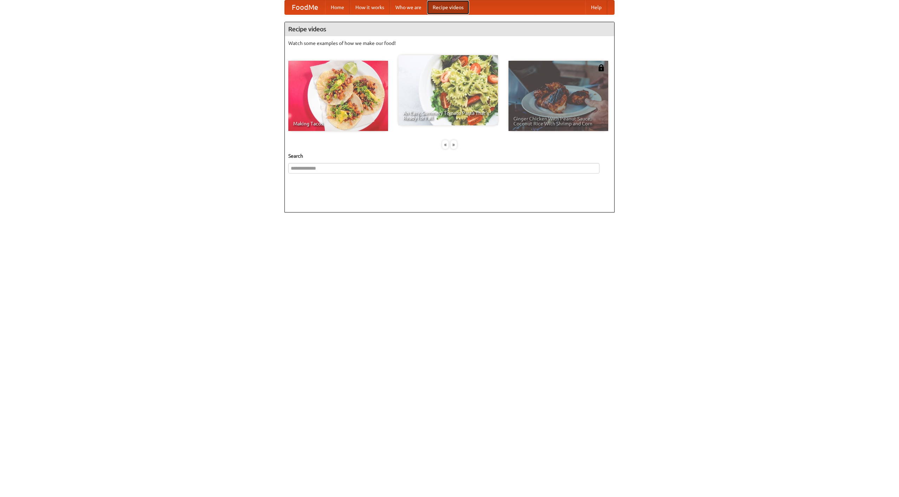  I want to click on a: FoodMe, so click(305, 7).